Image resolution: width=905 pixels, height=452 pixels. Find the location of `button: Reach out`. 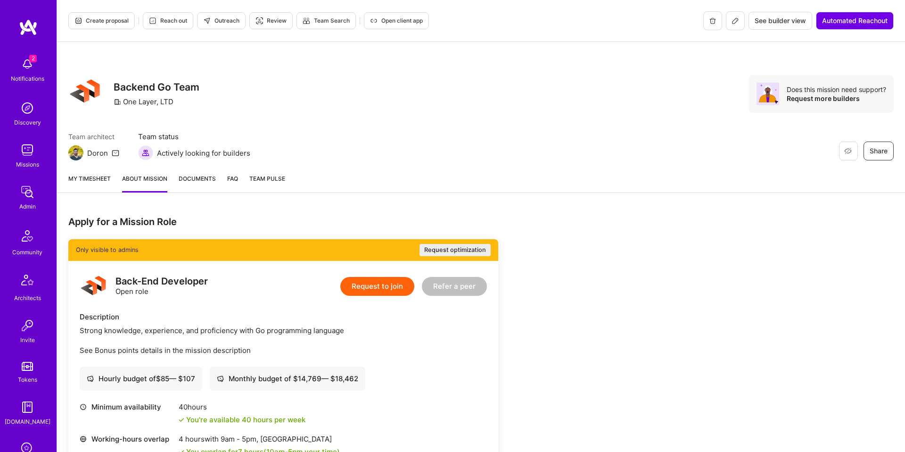

button: Reach out is located at coordinates (168, 21).